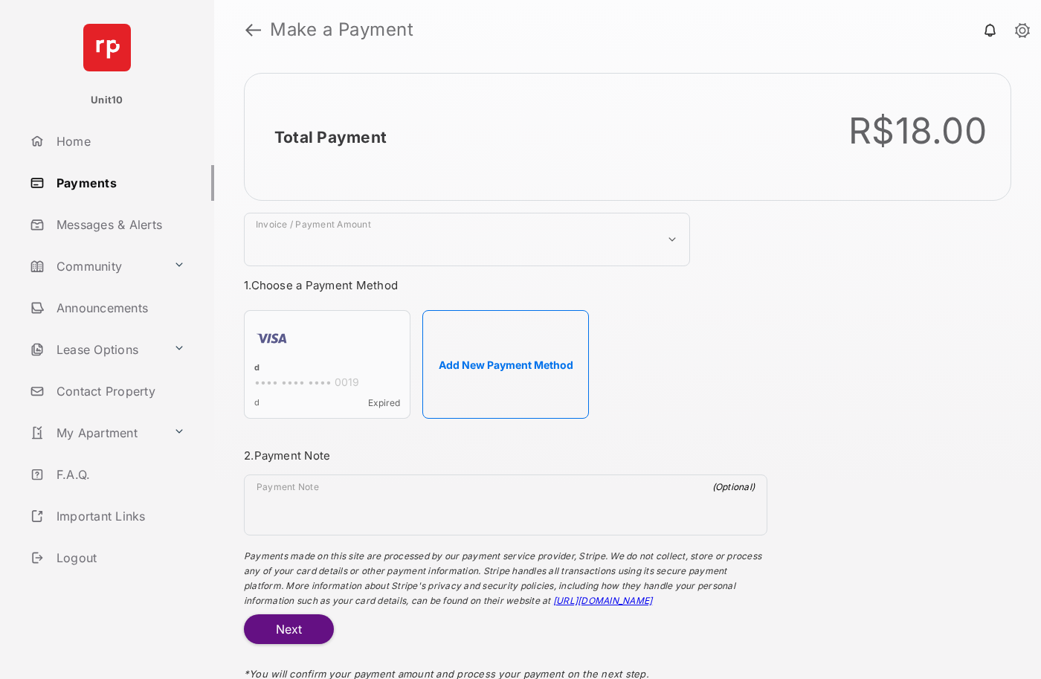  Describe the element at coordinates (119, 183) in the screenshot. I see `a: Payments` at that location.